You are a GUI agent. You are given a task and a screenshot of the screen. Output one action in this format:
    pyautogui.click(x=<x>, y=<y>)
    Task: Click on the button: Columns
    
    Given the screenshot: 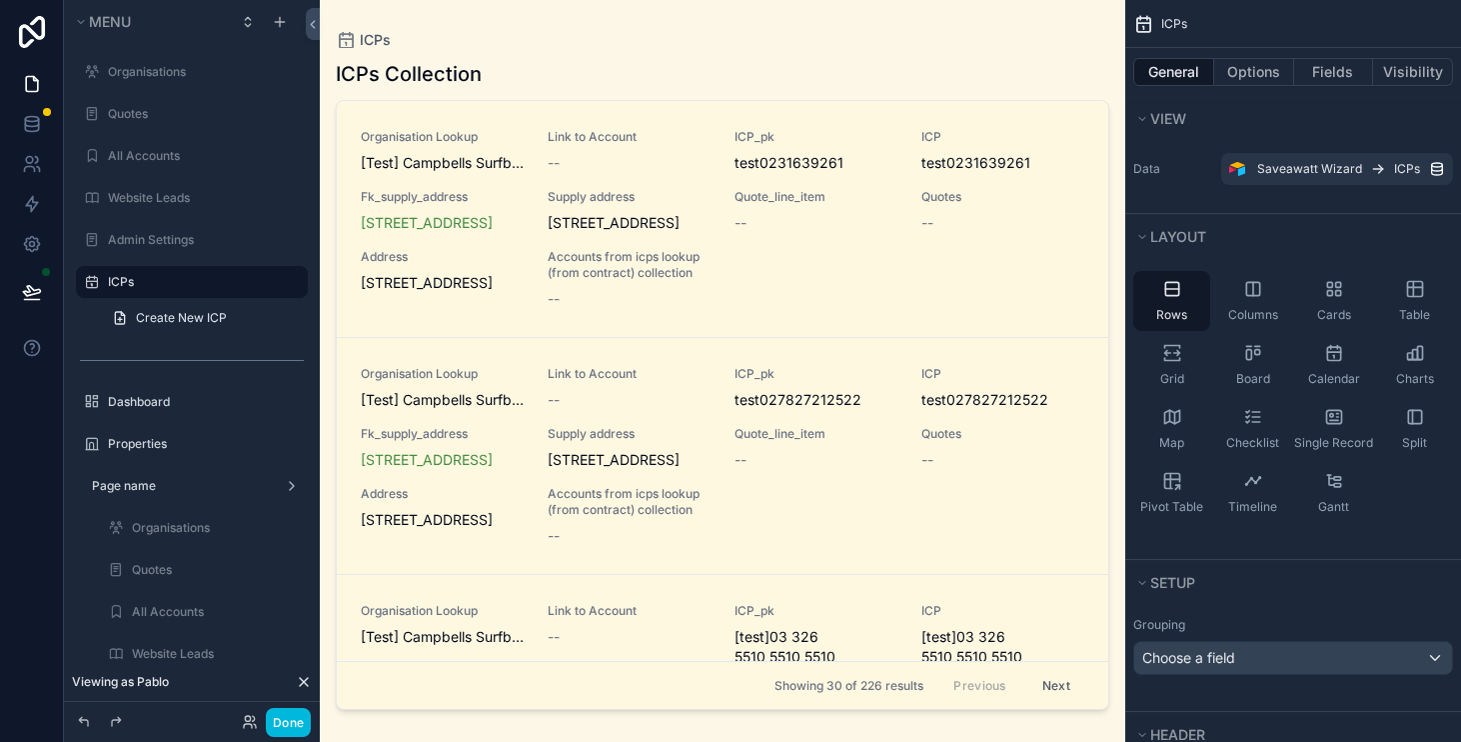 What is the action you would take?
    pyautogui.click(x=1252, y=301)
    